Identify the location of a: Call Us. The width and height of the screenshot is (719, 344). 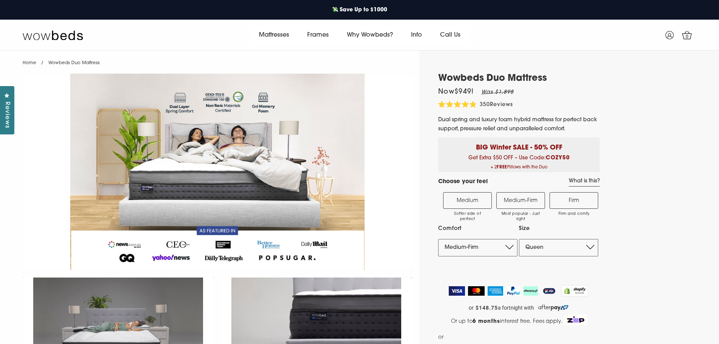
(450, 35).